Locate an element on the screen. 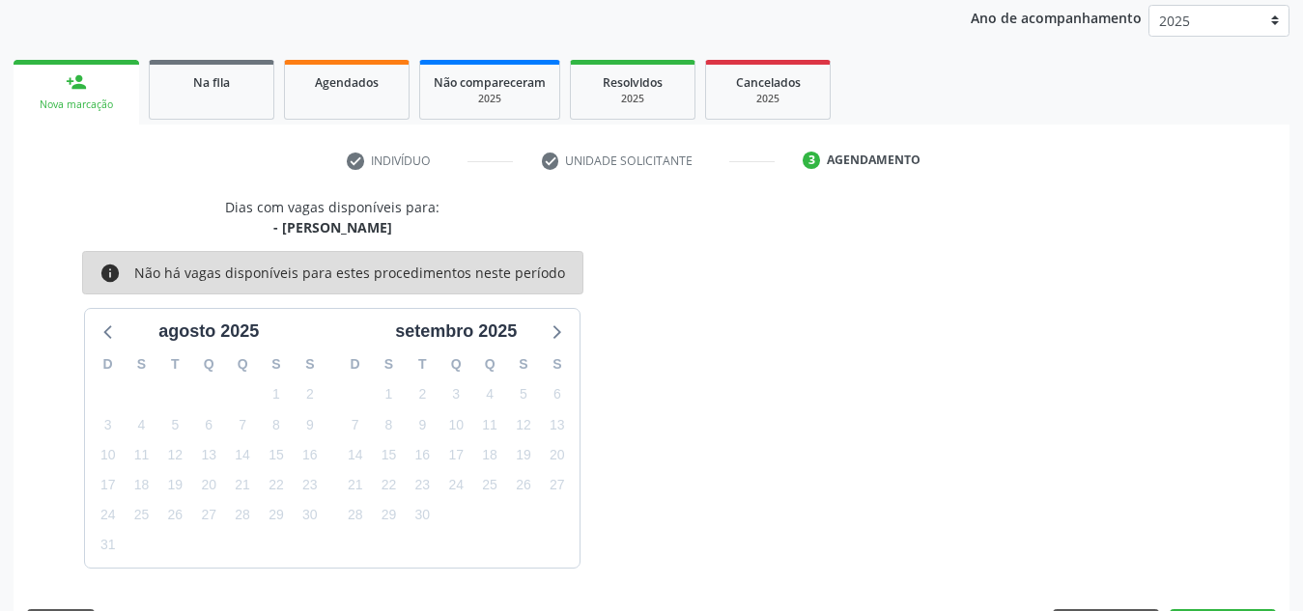  i: info is located at coordinates (110, 273).